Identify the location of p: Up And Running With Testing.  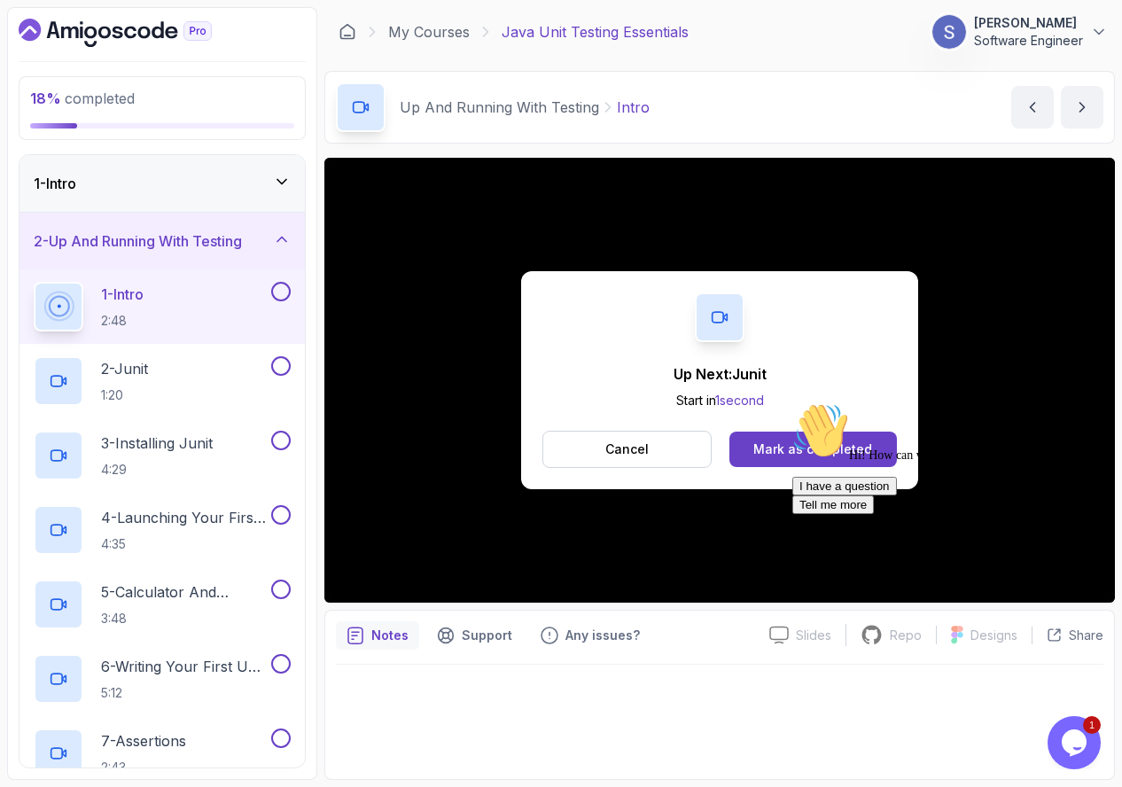
(499, 107).